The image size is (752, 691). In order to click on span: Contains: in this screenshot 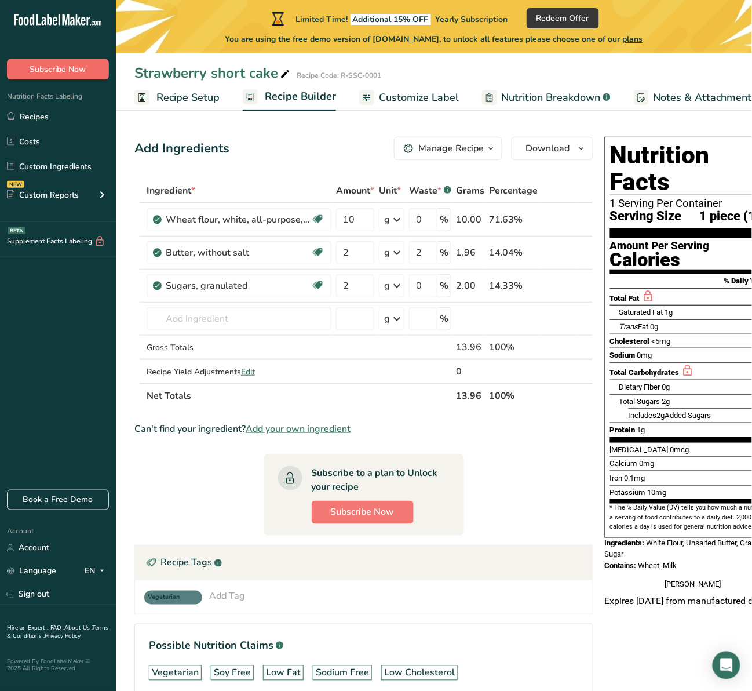, I will do `click(621, 566)`.